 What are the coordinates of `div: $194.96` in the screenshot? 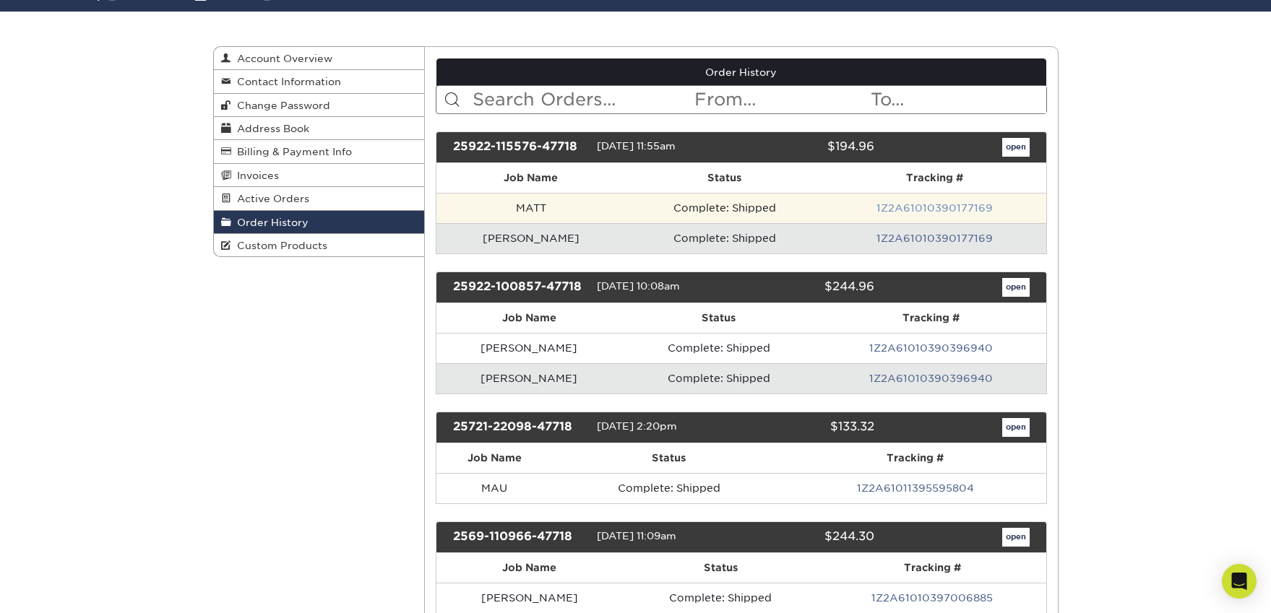 It's located at (808, 147).